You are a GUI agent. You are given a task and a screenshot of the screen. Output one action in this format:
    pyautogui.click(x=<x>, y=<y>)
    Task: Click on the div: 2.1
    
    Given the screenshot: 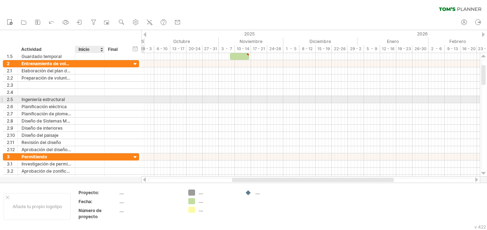 What is the action you would take?
    pyautogui.click(x=12, y=71)
    